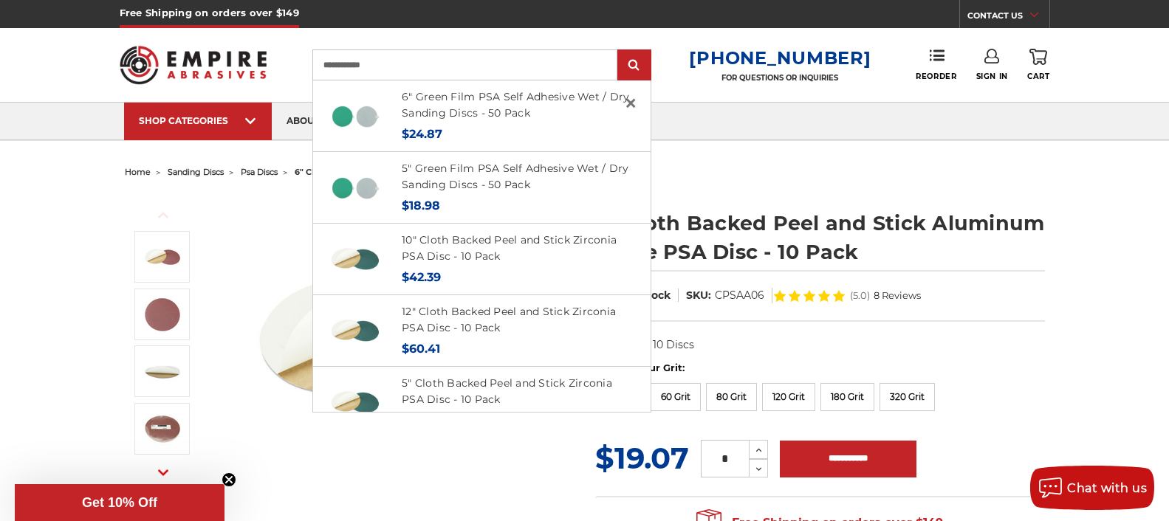  I want to click on a: 10" Cloth Backed Peel and Stick Zirconia PSA Disc - 10 Pack, so click(509, 248).